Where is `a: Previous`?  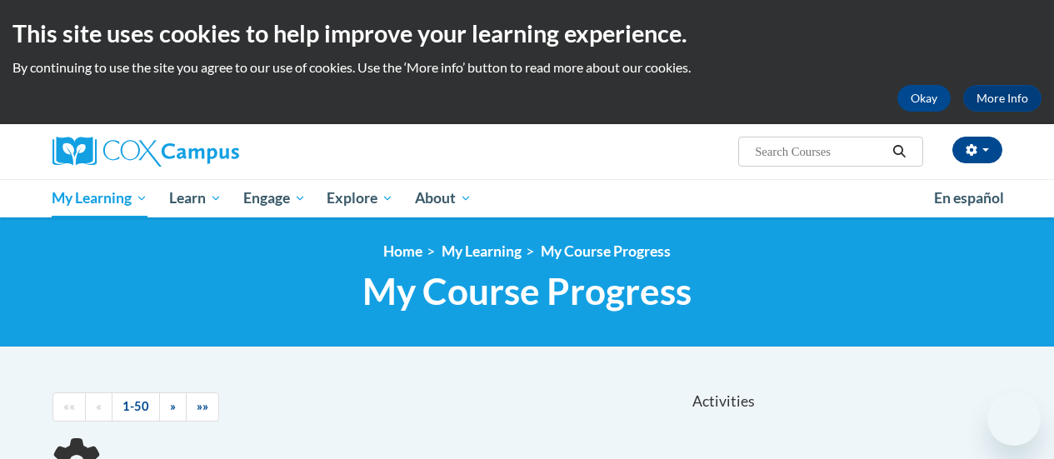
a: Previous is located at coordinates (98, 407).